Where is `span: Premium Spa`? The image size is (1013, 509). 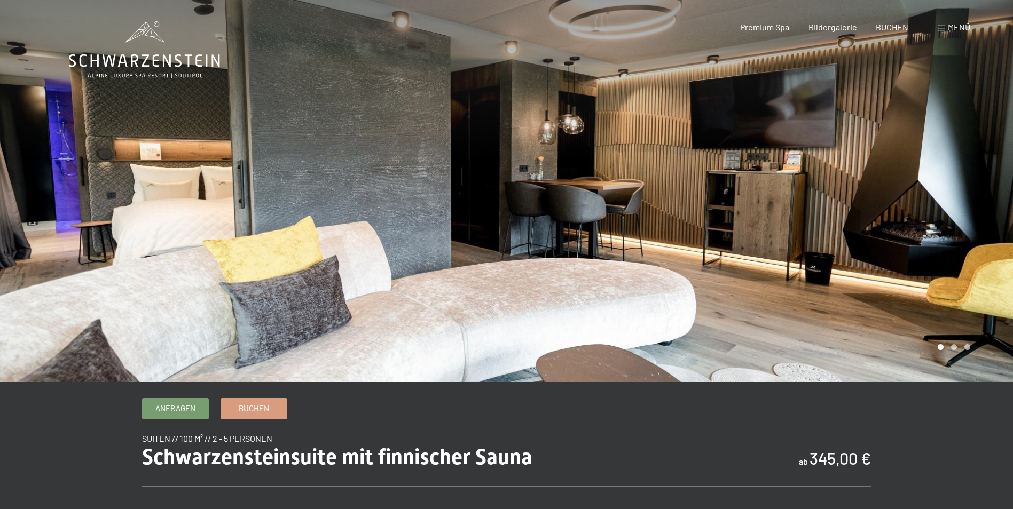 span: Premium Spa is located at coordinates (764, 27).